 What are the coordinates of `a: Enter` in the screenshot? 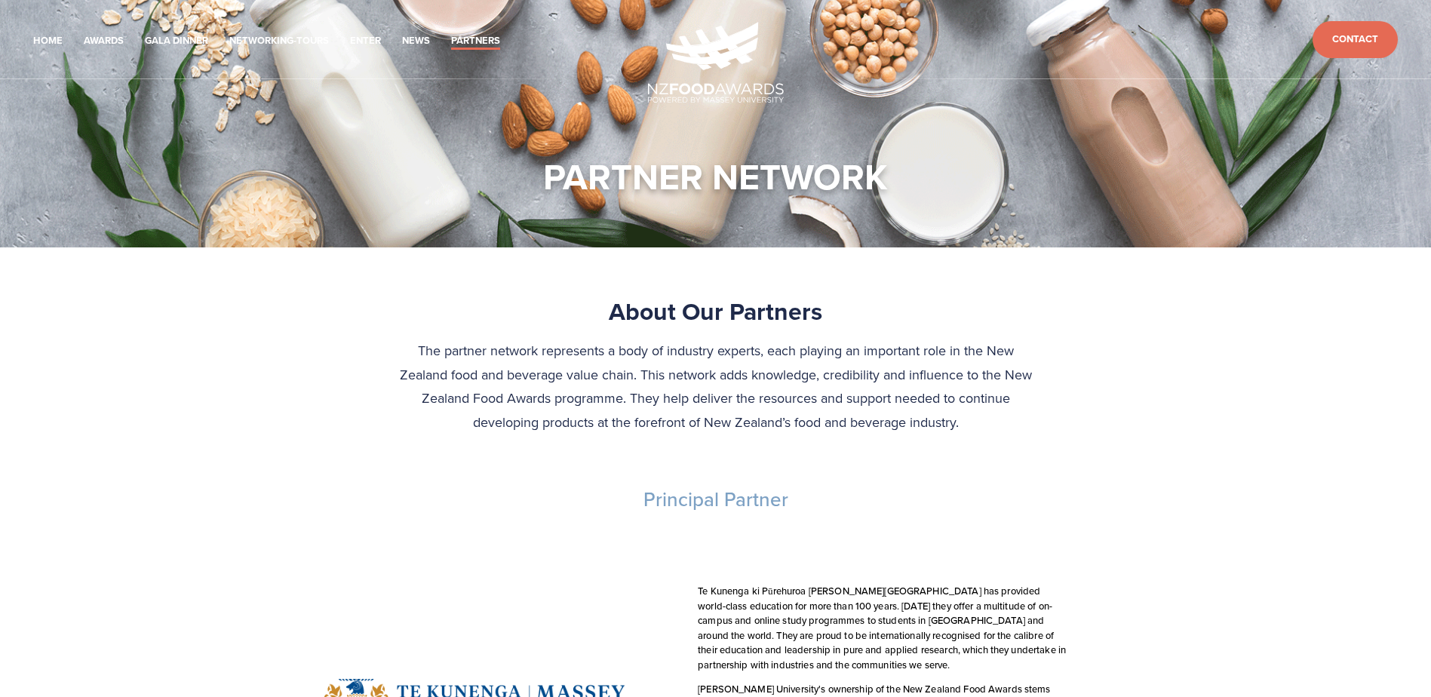 It's located at (365, 41).